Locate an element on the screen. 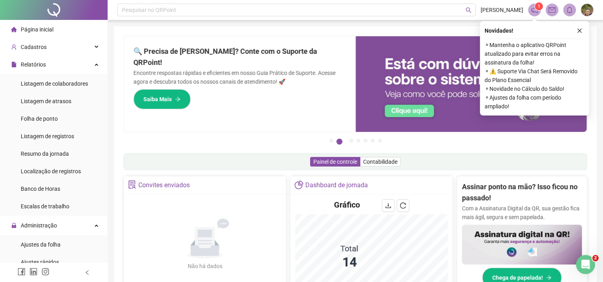  button: 4 is located at coordinates (359, 141).